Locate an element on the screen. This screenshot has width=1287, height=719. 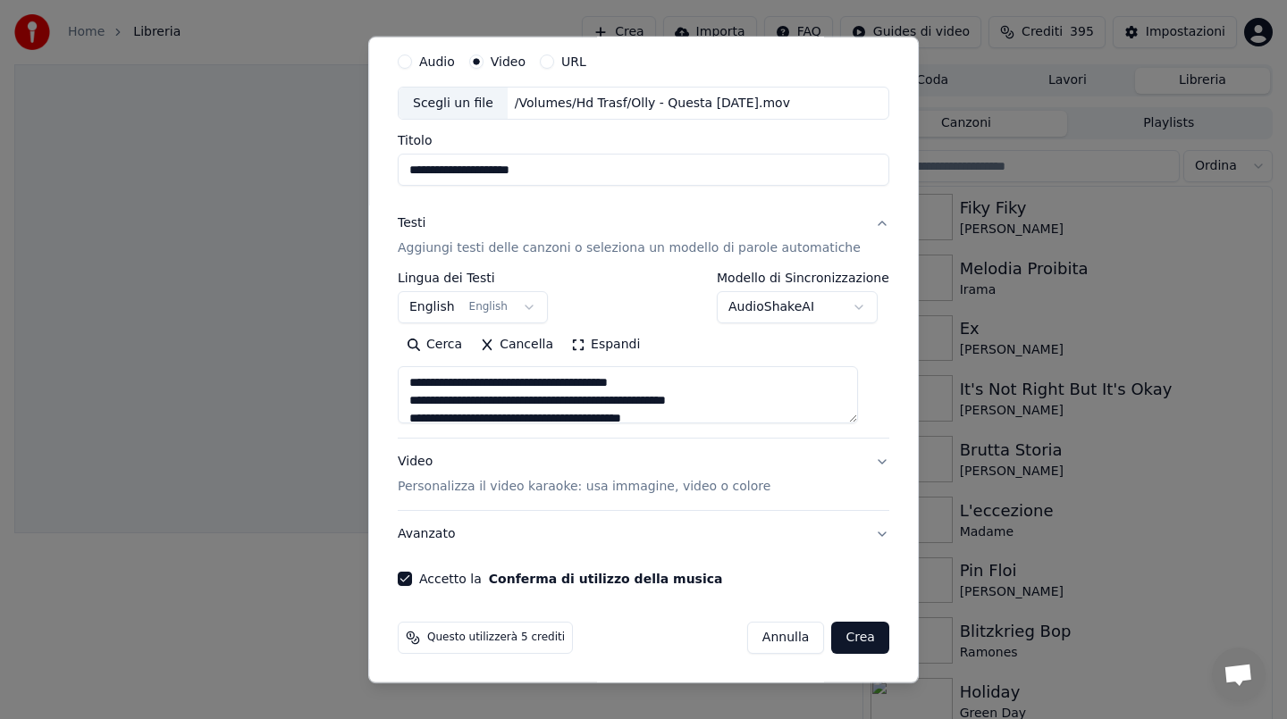
div: Testi is located at coordinates (411, 223).